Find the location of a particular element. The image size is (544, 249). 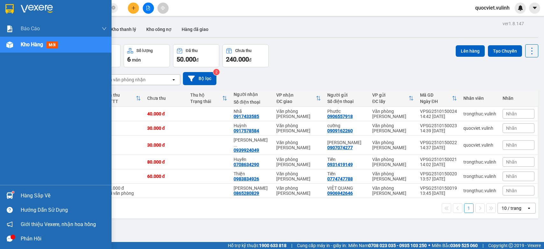

button: Số lượng6món is located at coordinates (147, 56).